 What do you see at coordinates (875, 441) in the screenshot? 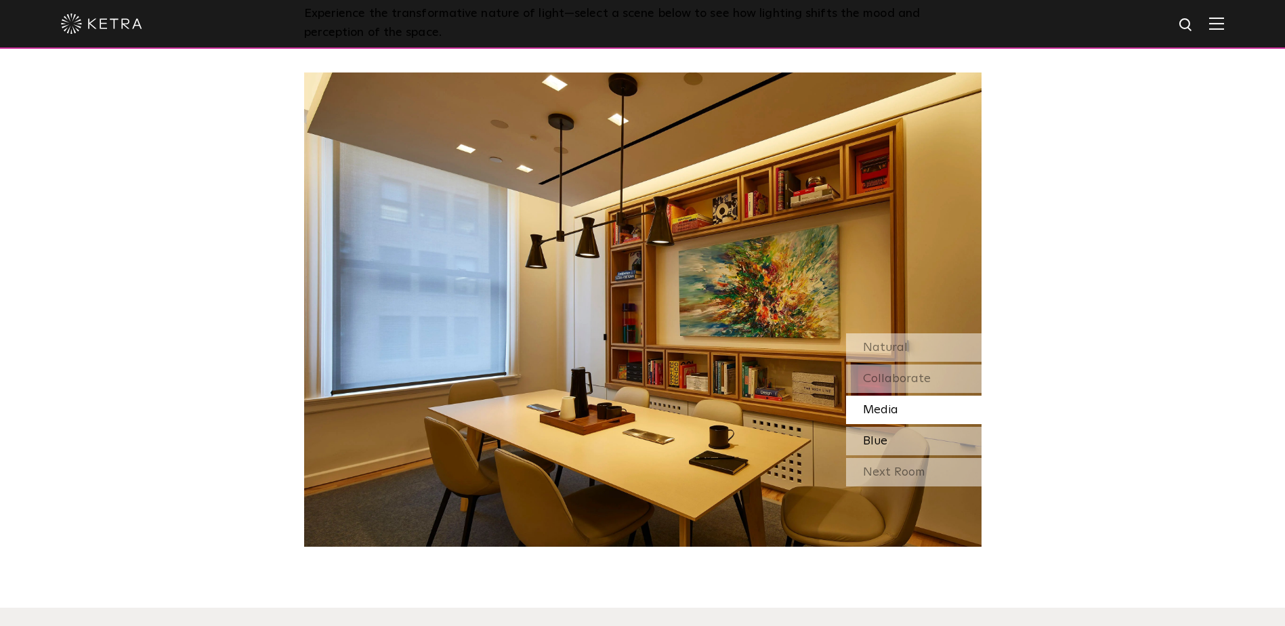
I see `span: Blue` at bounding box center [875, 441].